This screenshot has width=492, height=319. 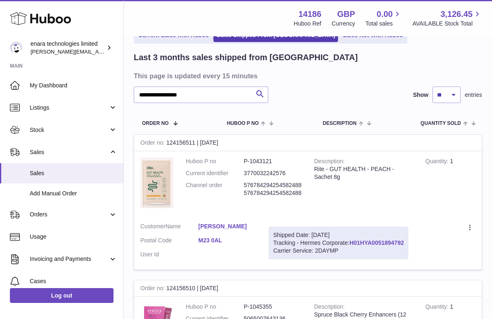 I want to click on span: Huboo P no, so click(x=242, y=123).